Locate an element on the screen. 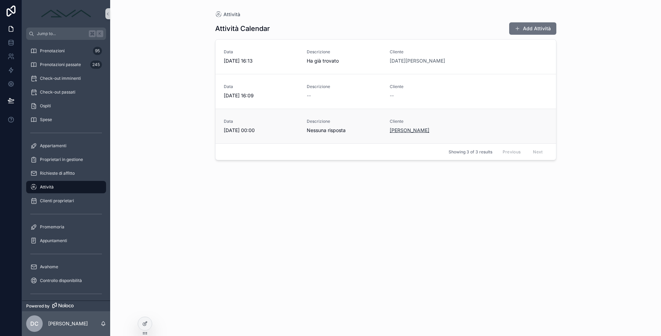 This screenshot has height=336, width=661. a: Spese is located at coordinates (66, 120).